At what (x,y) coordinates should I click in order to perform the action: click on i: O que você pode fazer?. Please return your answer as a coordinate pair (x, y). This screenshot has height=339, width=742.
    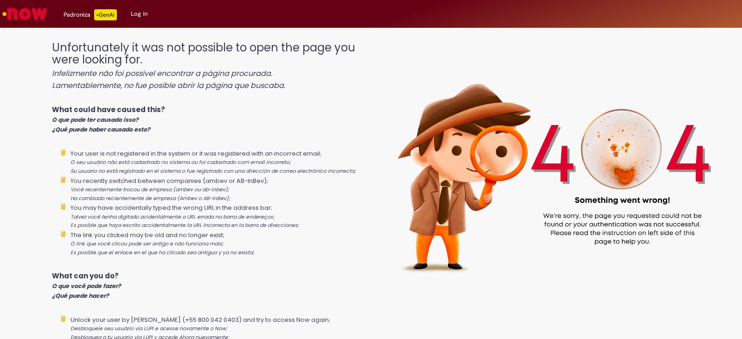
    Looking at the image, I should click on (86, 286).